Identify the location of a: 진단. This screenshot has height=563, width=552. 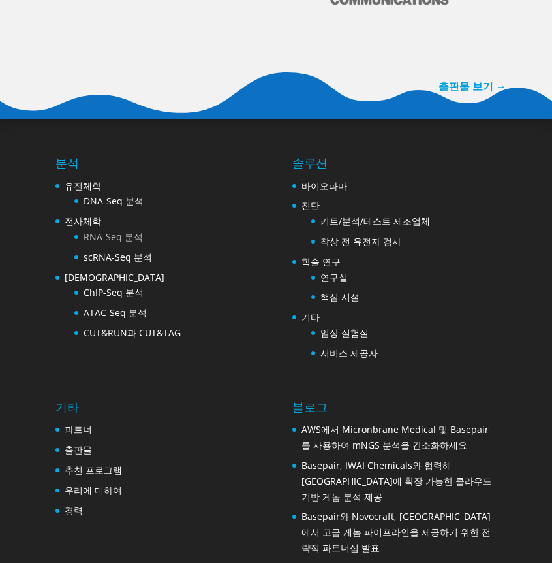
(311, 205).